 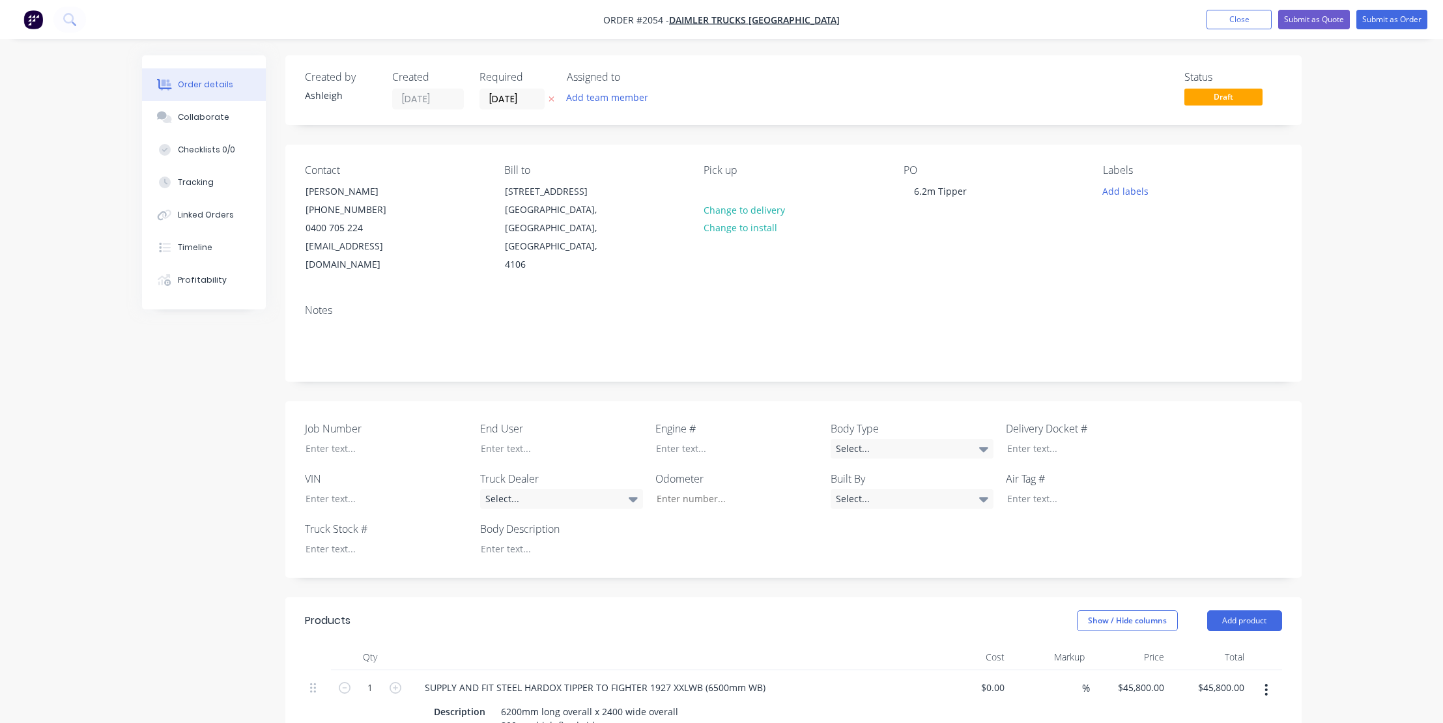 What do you see at coordinates (1239, 20) in the screenshot?
I see `button: Close` at bounding box center [1239, 20].